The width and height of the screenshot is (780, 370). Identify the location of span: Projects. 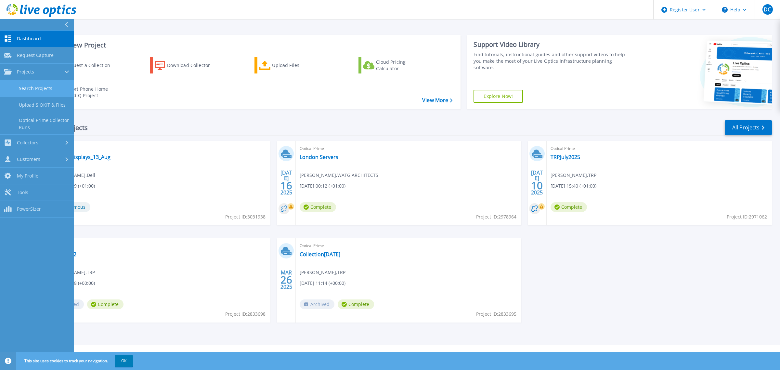
(25, 72).